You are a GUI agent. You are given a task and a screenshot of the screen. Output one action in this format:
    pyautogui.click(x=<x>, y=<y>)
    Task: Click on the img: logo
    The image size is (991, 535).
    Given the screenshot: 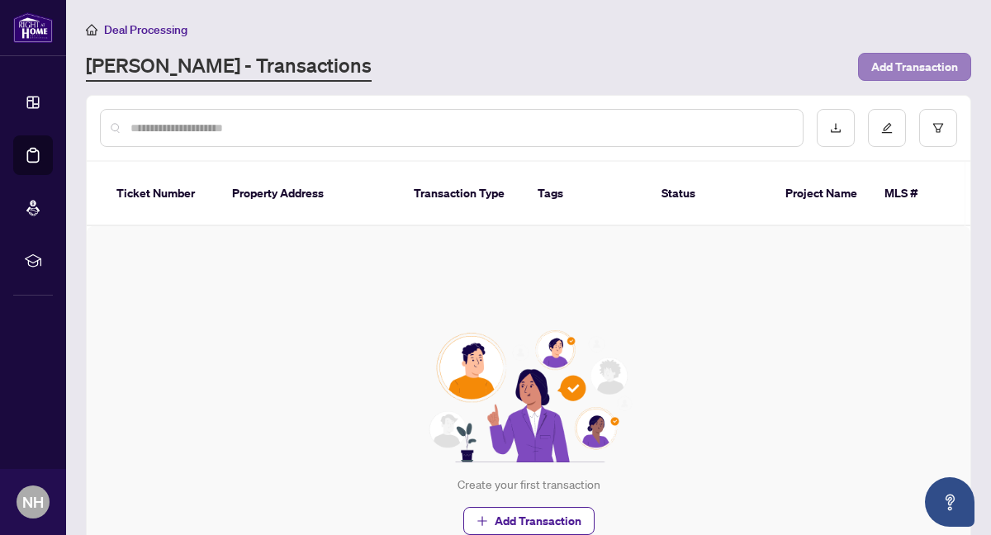 What is the action you would take?
    pyautogui.click(x=33, y=27)
    